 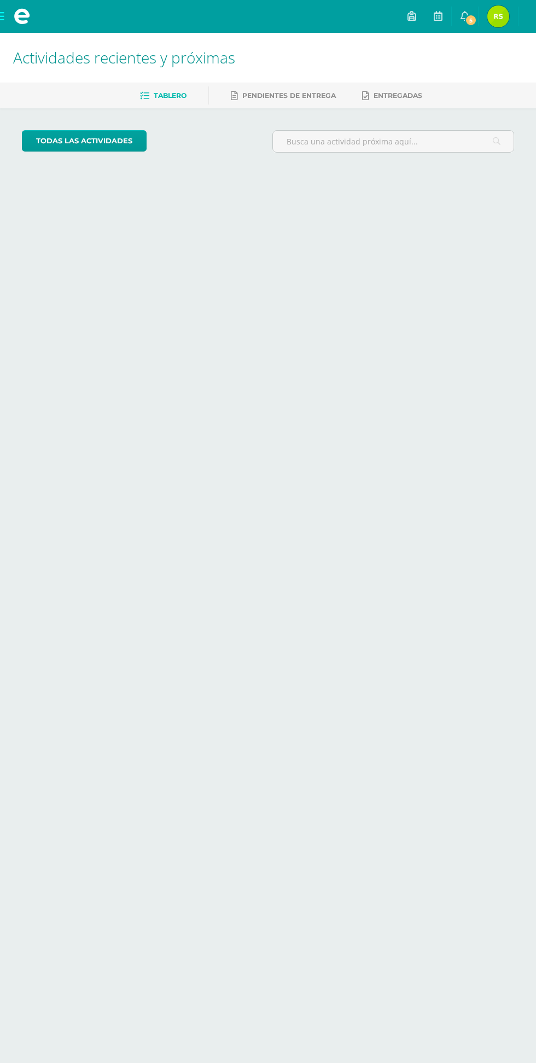 I want to click on img: 40ba22f16ea8f5f1325d4f40f26342e8.png, so click(x=498, y=16).